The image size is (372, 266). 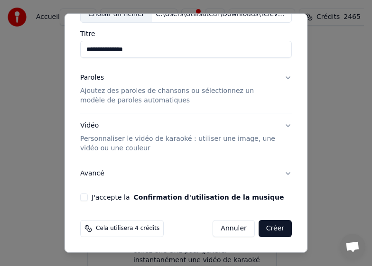 I want to click on div: Vidéo, so click(x=179, y=137).